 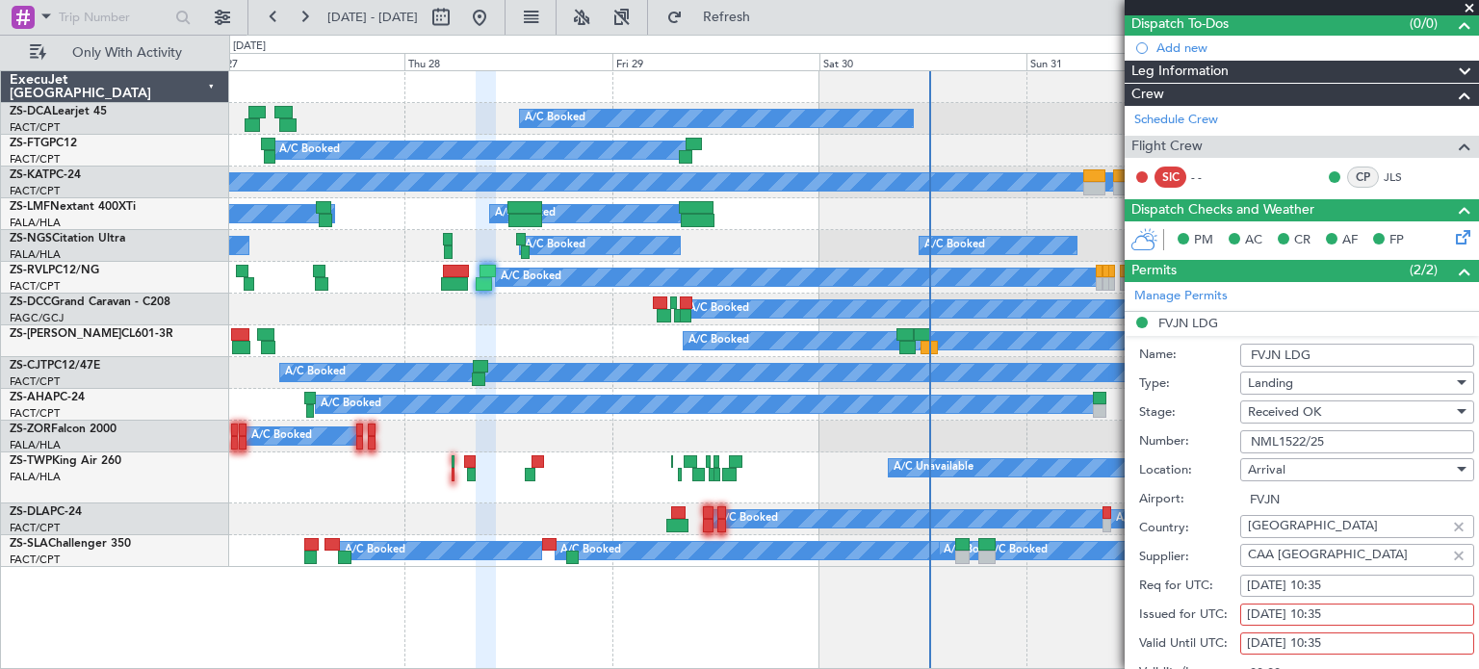 What do you see at coordinates (31, 461) in the screenshot?
I see `span: ZS-TWP` at bounding box center [31, 461].